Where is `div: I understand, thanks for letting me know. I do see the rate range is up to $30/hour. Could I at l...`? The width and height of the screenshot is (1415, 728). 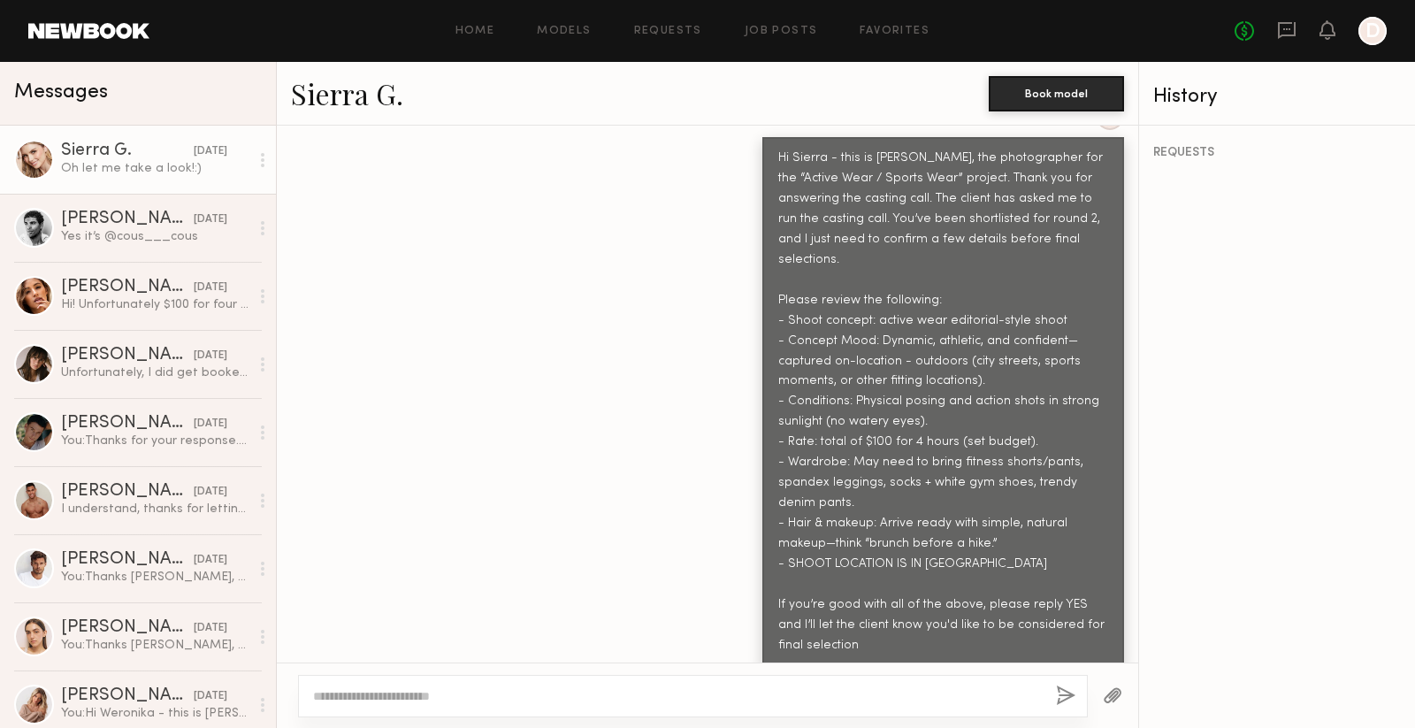 div: I understand, thanks for letting me know. I do see the rate range is up to $30/hour. Could I at l... is located at coordinates (155, 509).